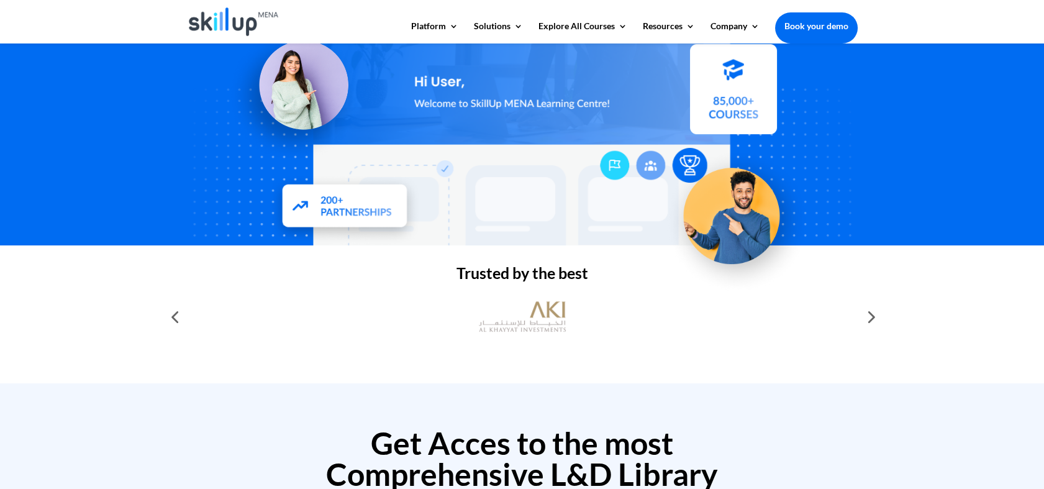 This screenshot has width=1044, height=489. I want to click on img: Upskill your workforce - SkillUp, so click(737, 215).